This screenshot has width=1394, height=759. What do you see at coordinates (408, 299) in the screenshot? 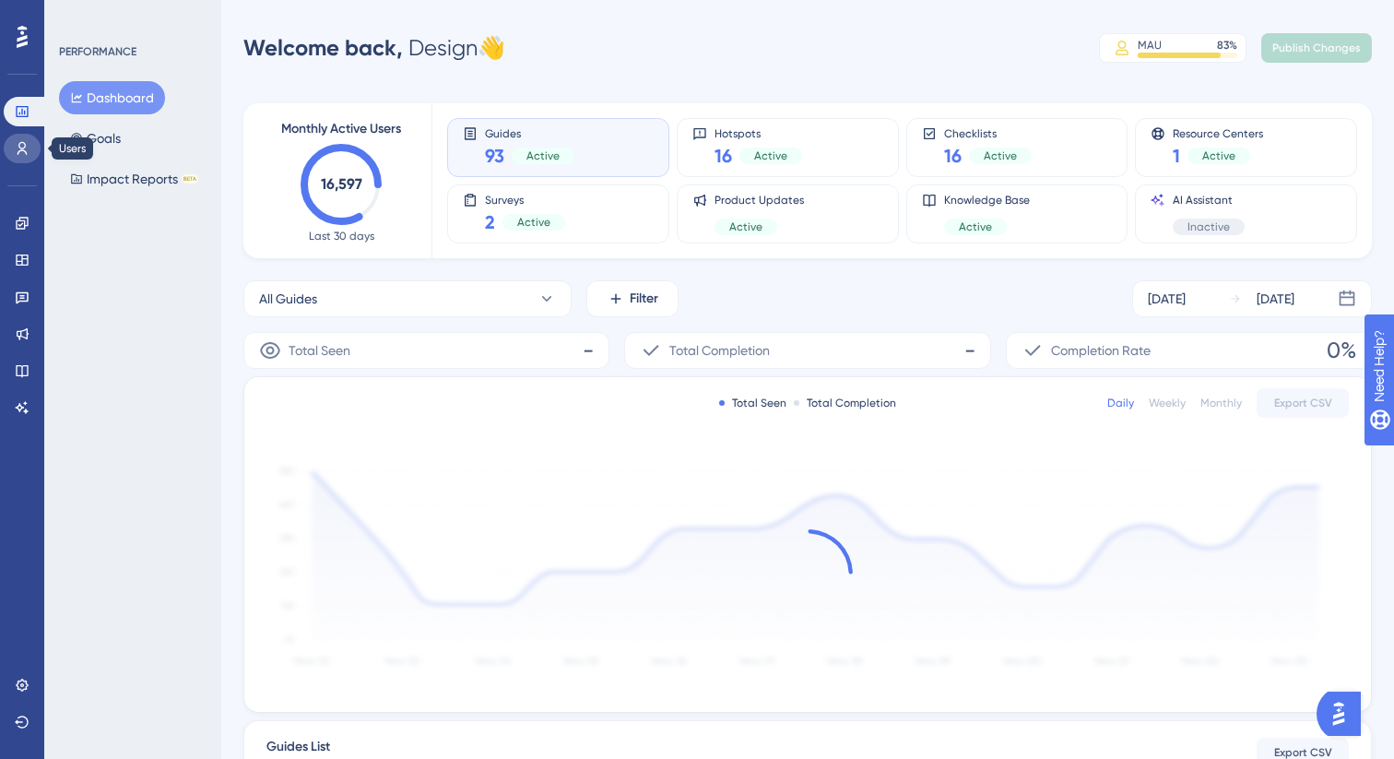
I see `button: All Guides` at bounding box center [408, 299].